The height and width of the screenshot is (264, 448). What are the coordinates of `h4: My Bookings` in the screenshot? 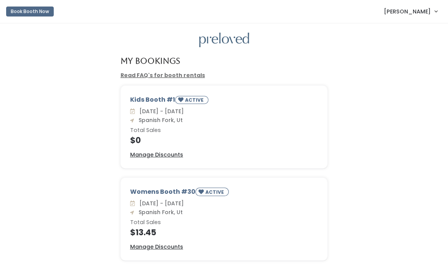 It's located at (150, 61).